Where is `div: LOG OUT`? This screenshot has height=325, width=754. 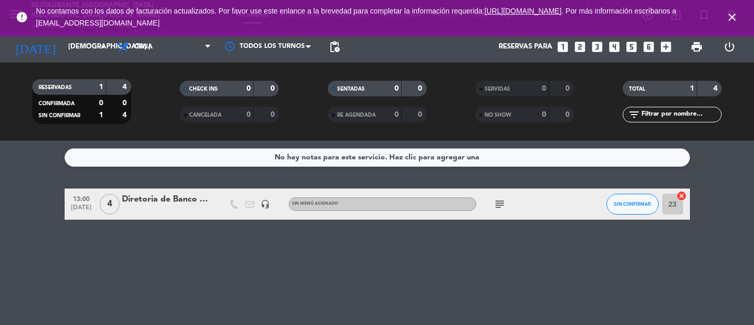 div: LOG OUT is located at coordinates (730, 47).